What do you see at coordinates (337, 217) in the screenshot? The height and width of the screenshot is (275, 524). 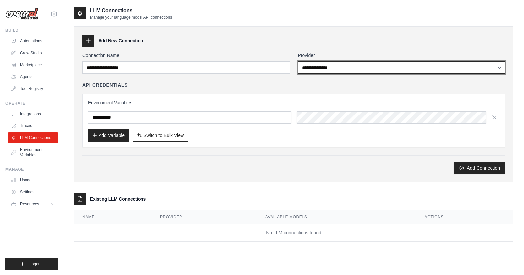 I see `th: Available Models` at bounding box center [337, 217].